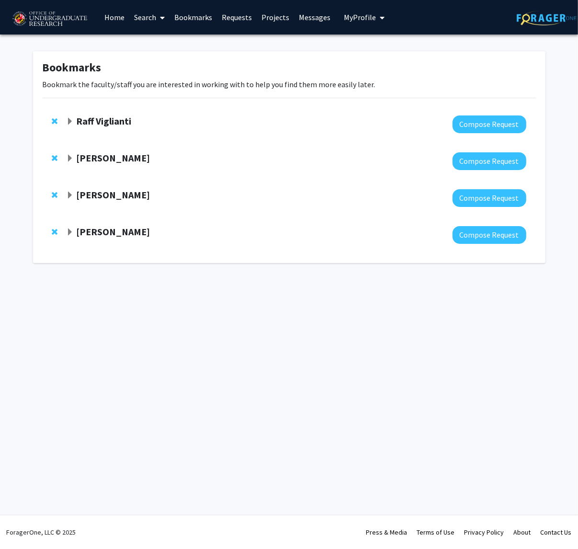 The height and width of the screenshot is (549, 578). Describe the element at coordinates (490, 198) in the screenshot. I see `button: Compose Request to Dong Liang` at that location.